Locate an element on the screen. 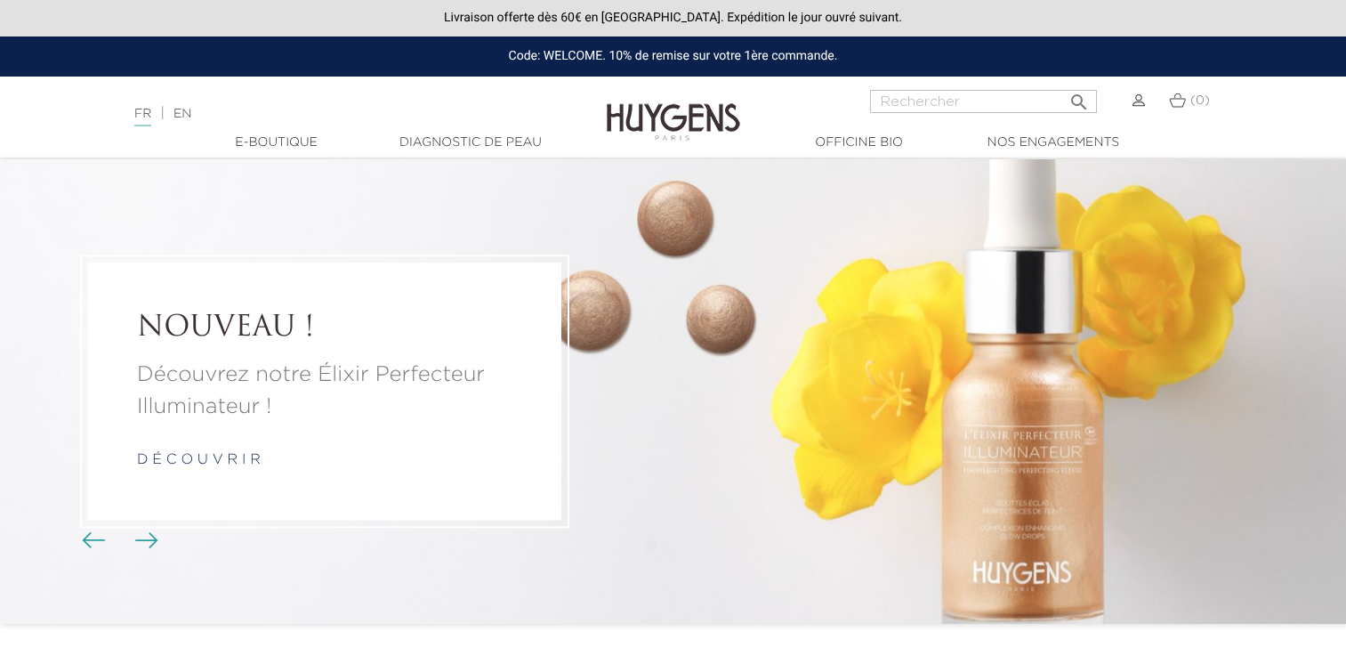  a: d é c o u v r i r is located at coordinates (198, 461).